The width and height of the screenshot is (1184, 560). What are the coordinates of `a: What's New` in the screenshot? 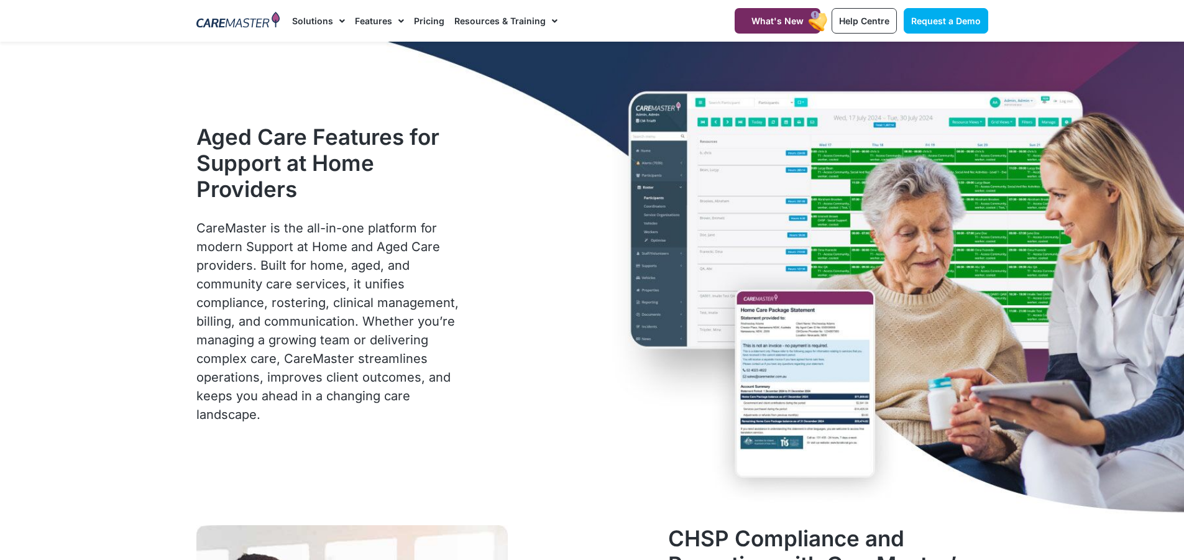 It's located at (777, 21).